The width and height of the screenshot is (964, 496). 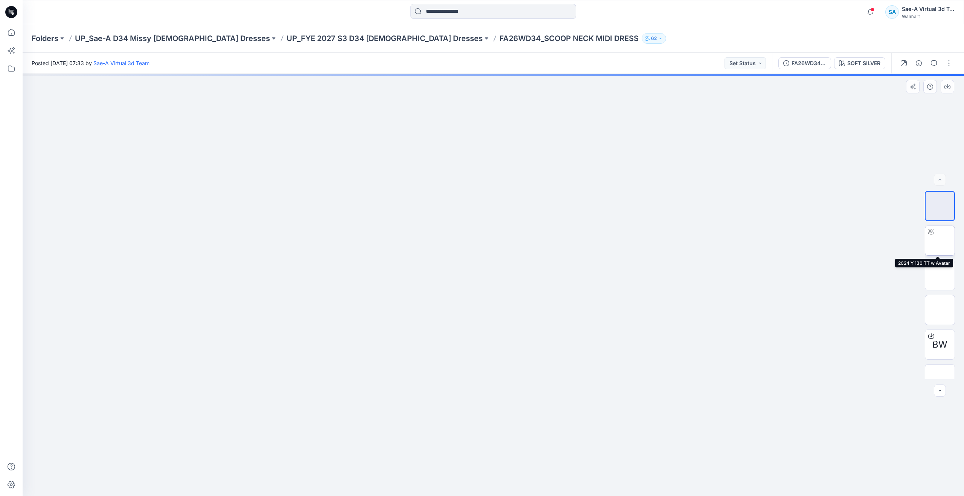 What do you see at coordinates (809, 63) in the screenshot?
I see `div: FA26WD34_SOFT SILVER` at bounding box center [809, 63].